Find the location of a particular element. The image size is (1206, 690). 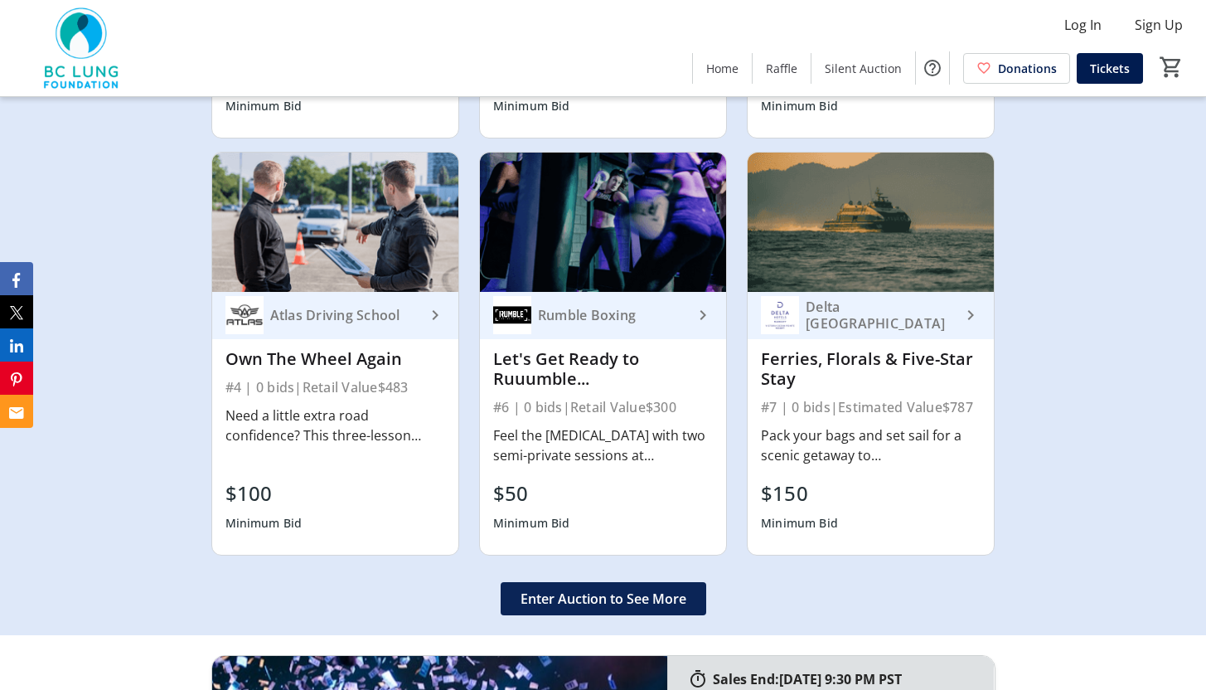

span: Tickets is located at coordinates (1110, 68).